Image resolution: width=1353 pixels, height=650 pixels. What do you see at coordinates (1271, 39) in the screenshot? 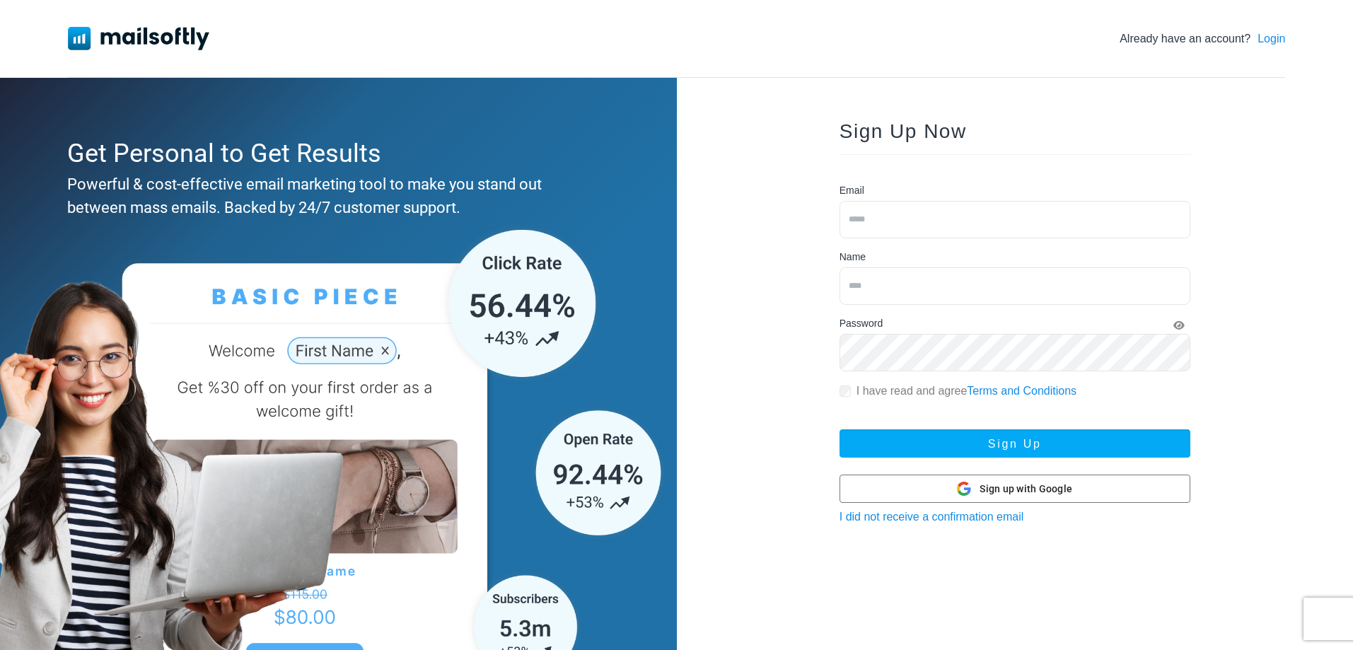
I see `a: Login` at bounding box center [1271, 39].